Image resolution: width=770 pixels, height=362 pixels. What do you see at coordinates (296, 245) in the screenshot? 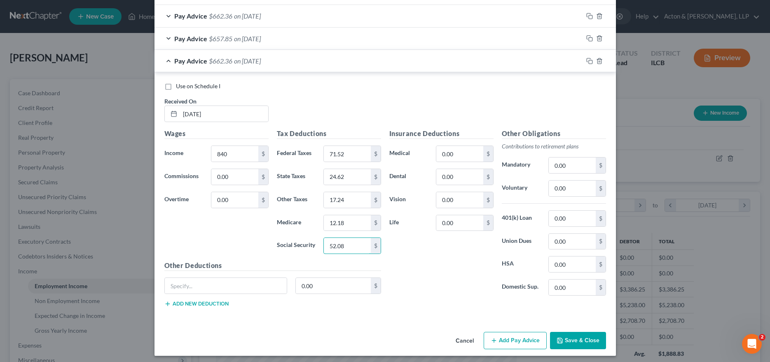
I see `label: Social Security` at bounding box center [296, 245].